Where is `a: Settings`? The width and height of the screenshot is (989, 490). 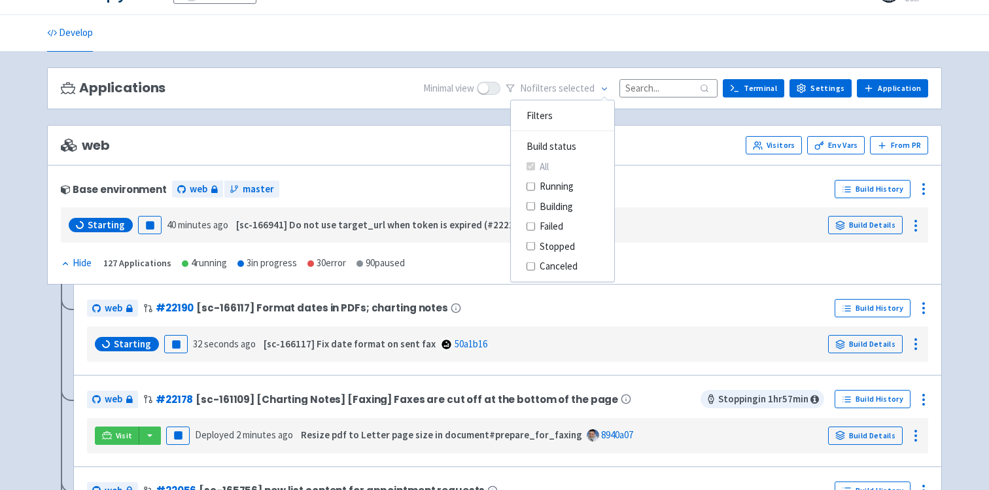
a: Settings is located at coordinates (820, 88).